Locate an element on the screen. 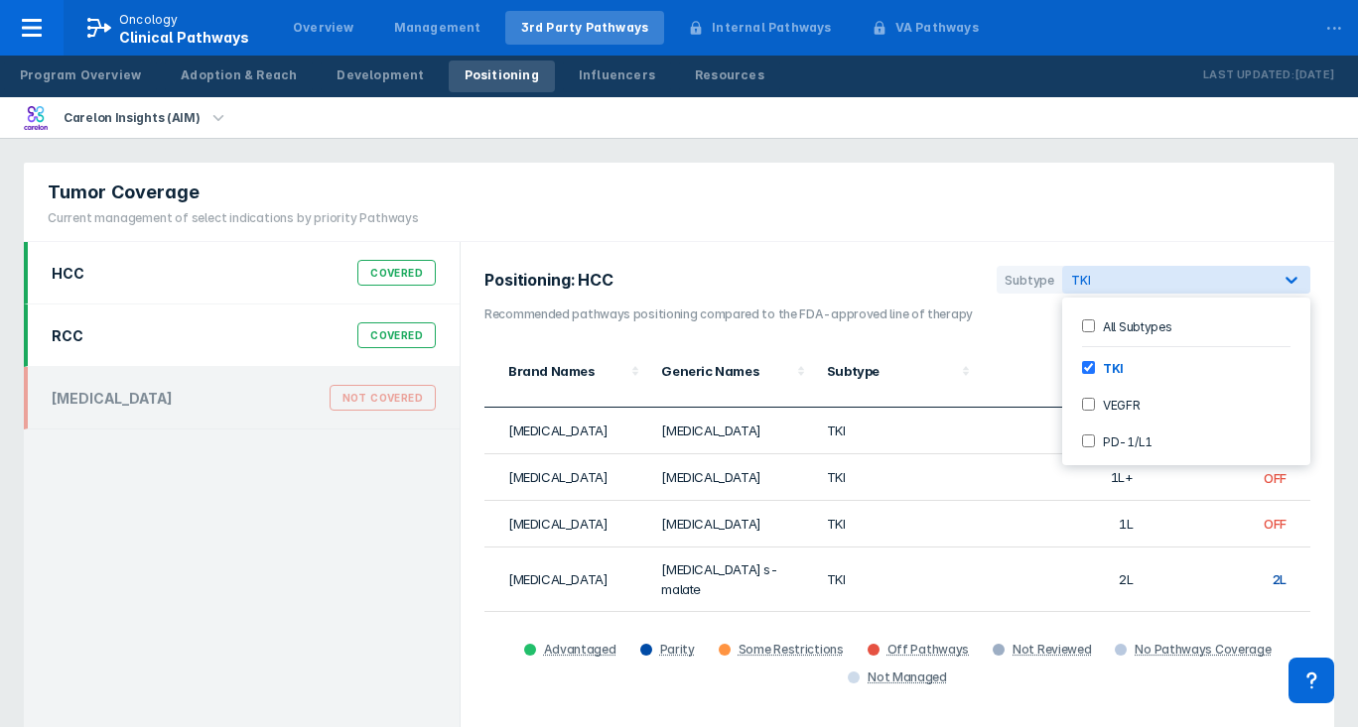  div: HCC is located at coordinates (67, 273).